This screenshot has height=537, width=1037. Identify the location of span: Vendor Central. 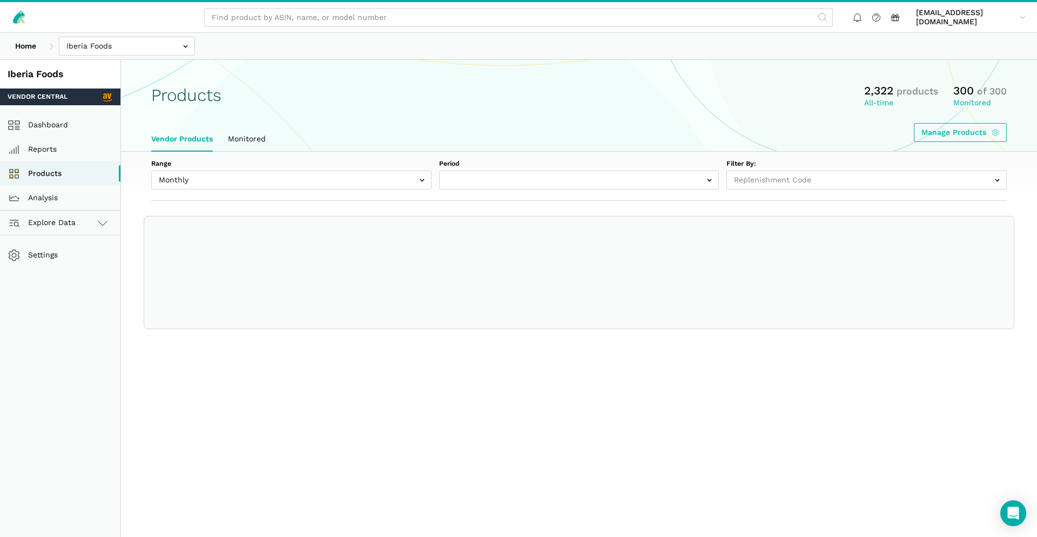
(37, 97).